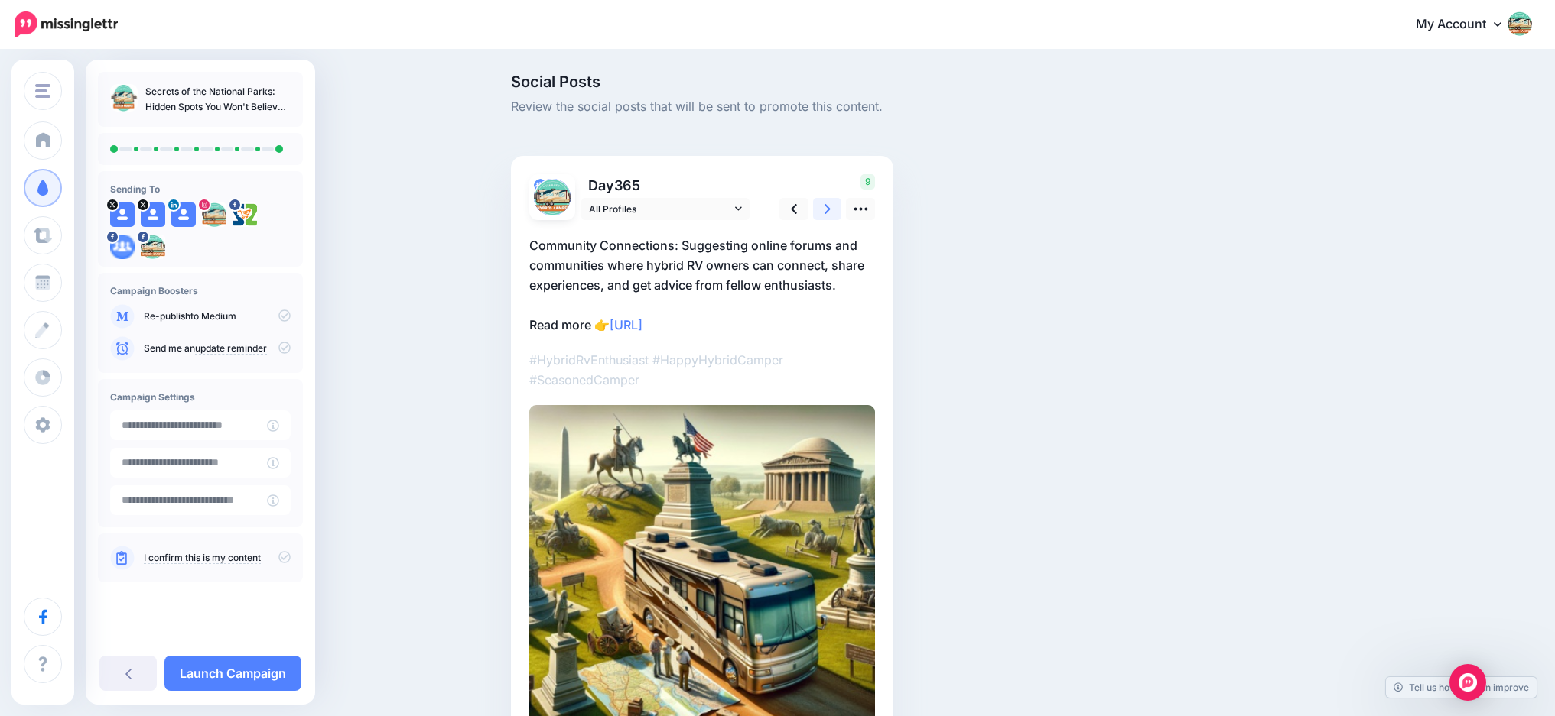 The image size is (1555, 716). Describe the element at coordinates (167, 317) in the screenshot. I see `a: Re-publish` at that location.